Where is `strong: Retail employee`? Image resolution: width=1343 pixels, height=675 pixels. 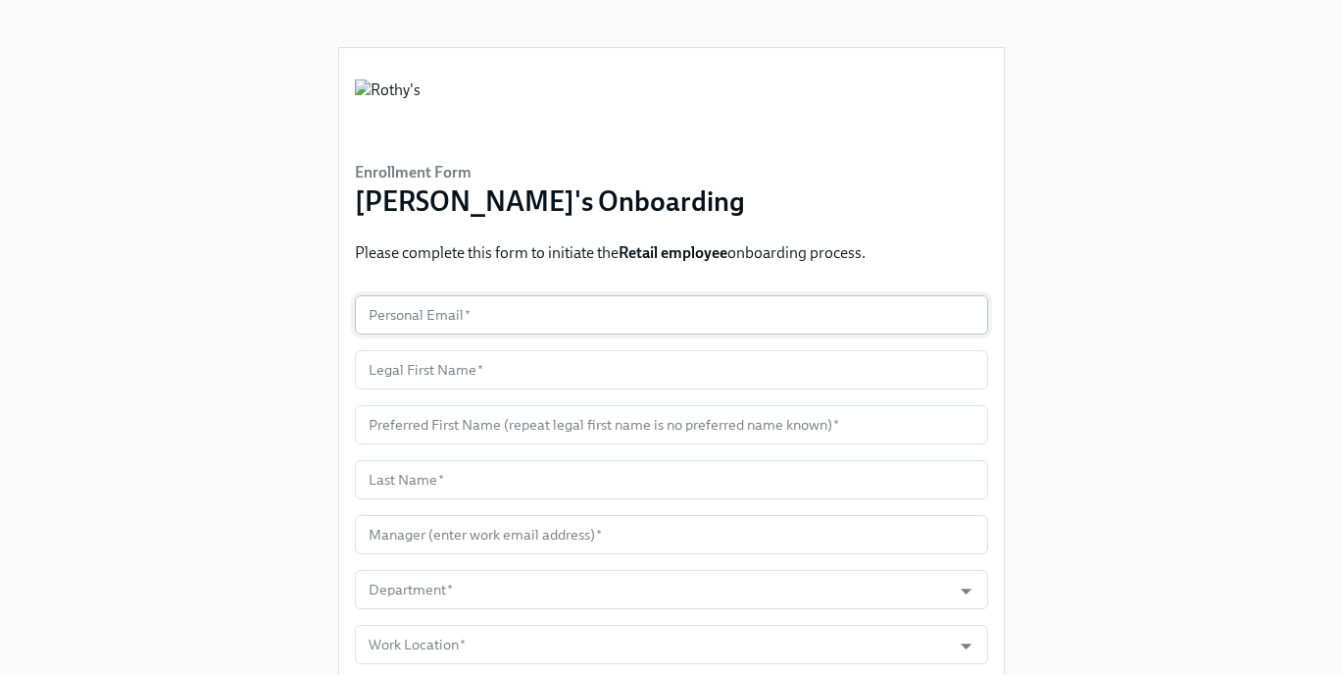
strong: Retail employee is located at coordinates (673, 252).